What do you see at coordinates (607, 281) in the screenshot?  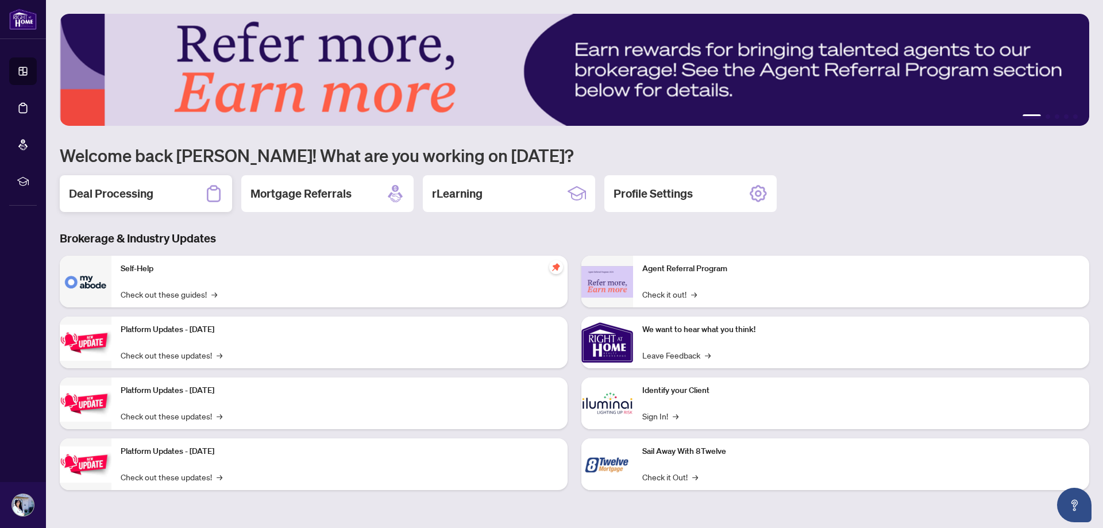 I see `img: Agent Referral Program` at bounding box center [607, 281].